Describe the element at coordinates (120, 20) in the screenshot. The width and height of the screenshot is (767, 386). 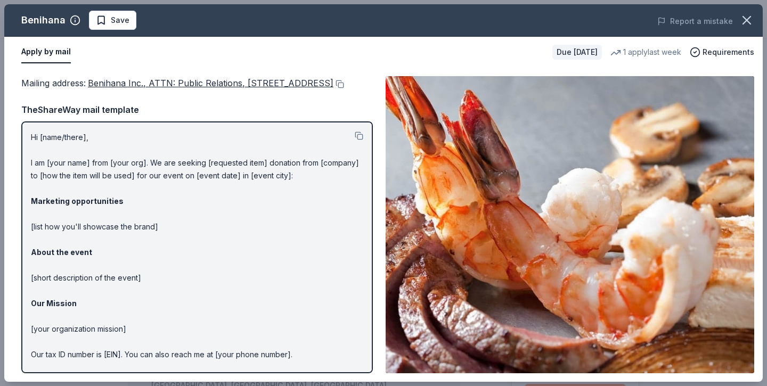
I see `span: Save` at that location.